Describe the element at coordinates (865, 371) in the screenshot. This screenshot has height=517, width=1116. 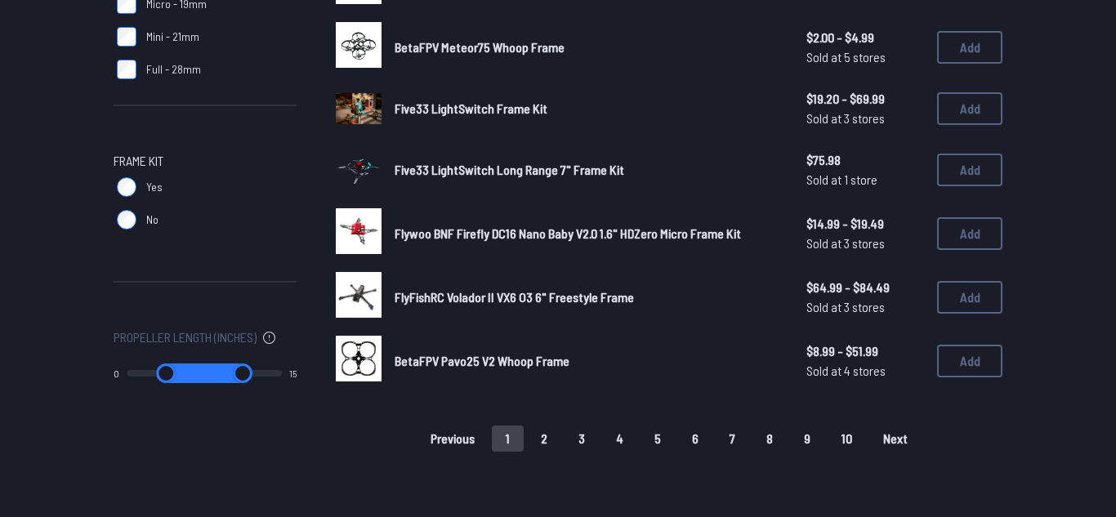
I see `span: Sold at 4 stores` at that location.